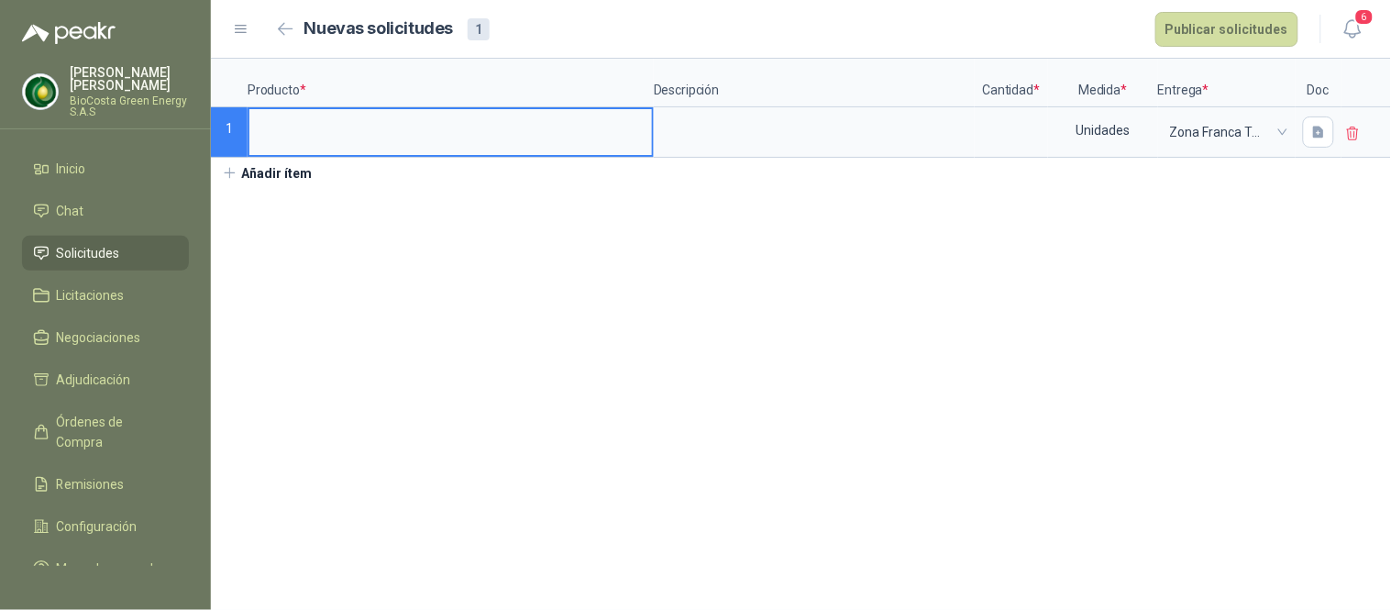  Describe the element at coordinates (1227, 29) in the screenshot. I see `button: Publicar solicitudes` at that location.